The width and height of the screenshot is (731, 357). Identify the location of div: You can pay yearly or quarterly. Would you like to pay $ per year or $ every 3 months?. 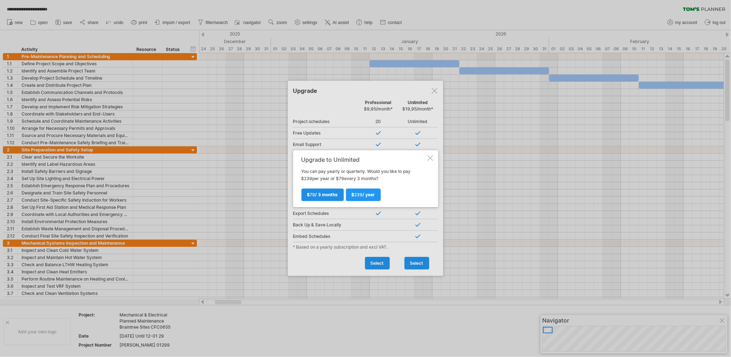
(363, 178).